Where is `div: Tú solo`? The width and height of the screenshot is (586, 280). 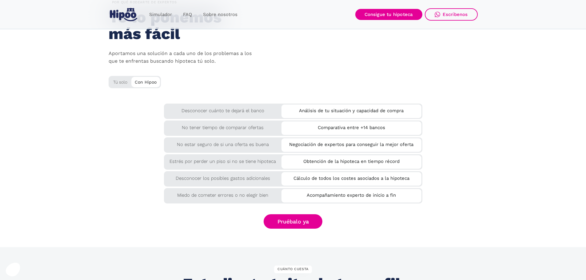
div: Tú solo is located at coordinates (135, 81).